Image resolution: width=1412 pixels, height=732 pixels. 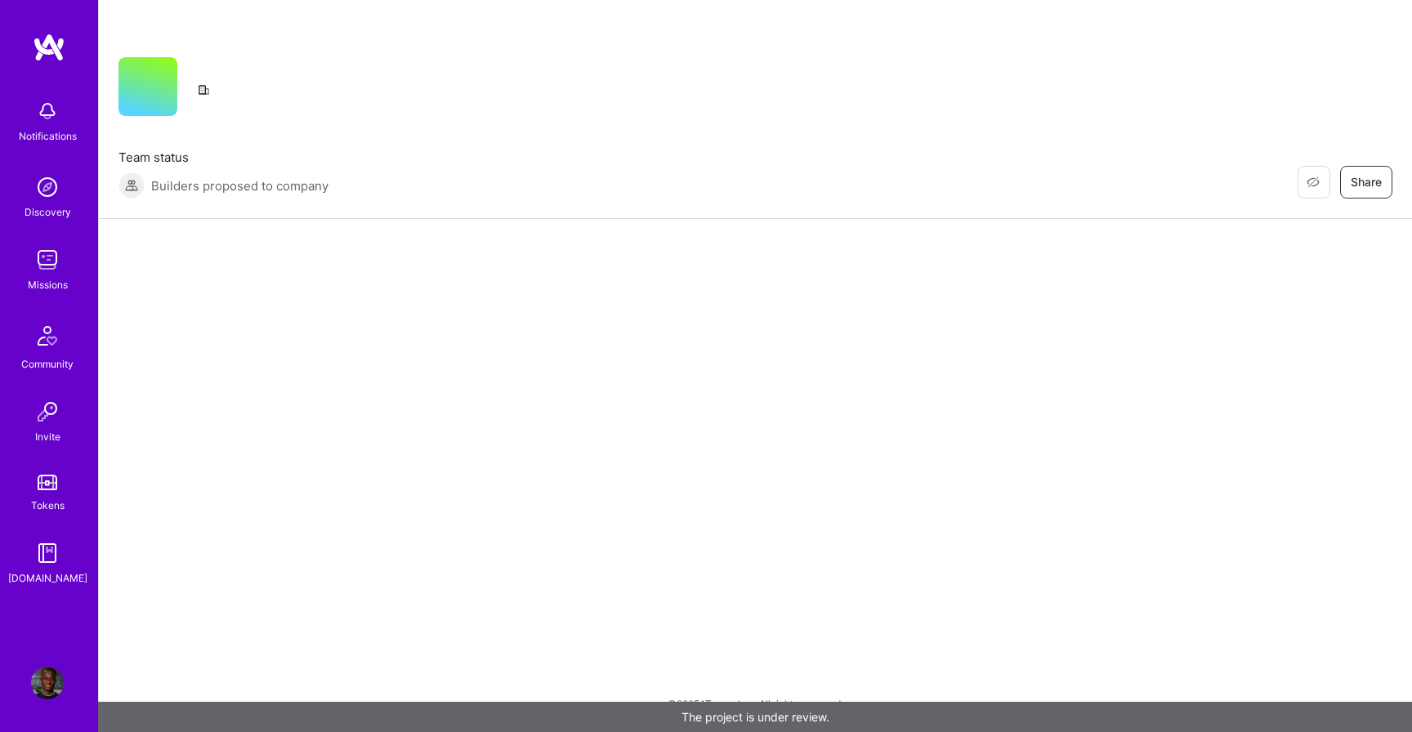 What do you see at coordinates (1367, 182) in the screenshot?
I see `button: Share` at bounding box center [1367, 182].